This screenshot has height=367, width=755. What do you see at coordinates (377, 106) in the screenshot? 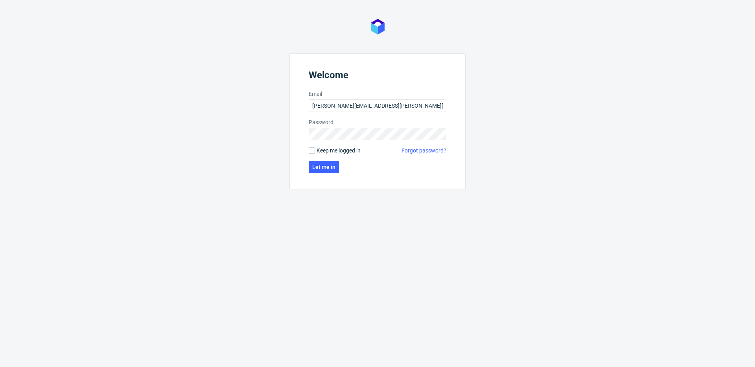
I see `input: you@youremail.com` at bounding box center [377, 106].